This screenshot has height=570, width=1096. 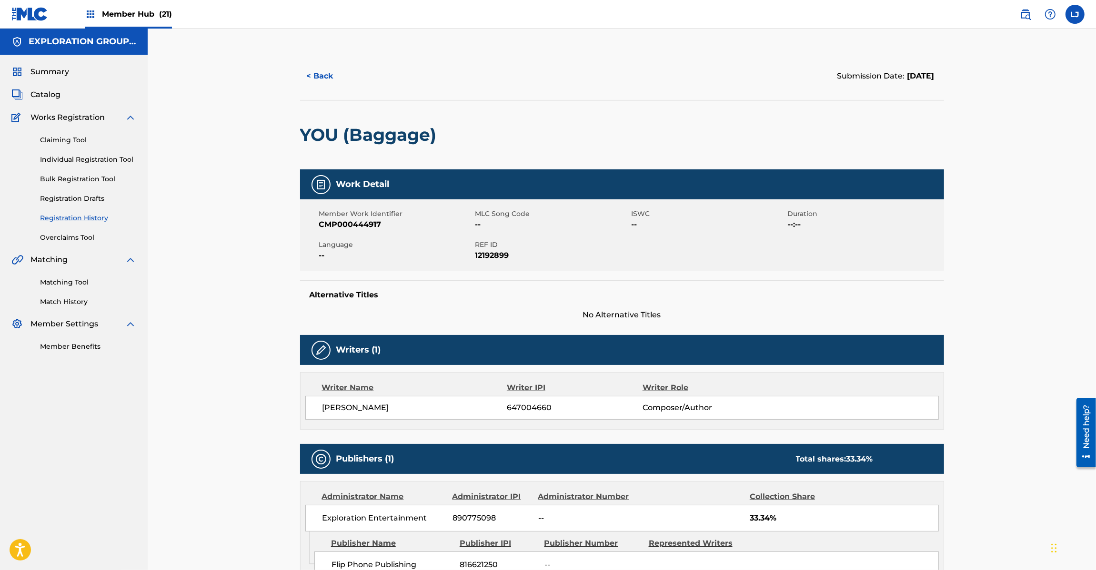 What do you see at coordinates (88, 302) in the screenshot?
I see `a: Match History` at bounding box center [88, 302].